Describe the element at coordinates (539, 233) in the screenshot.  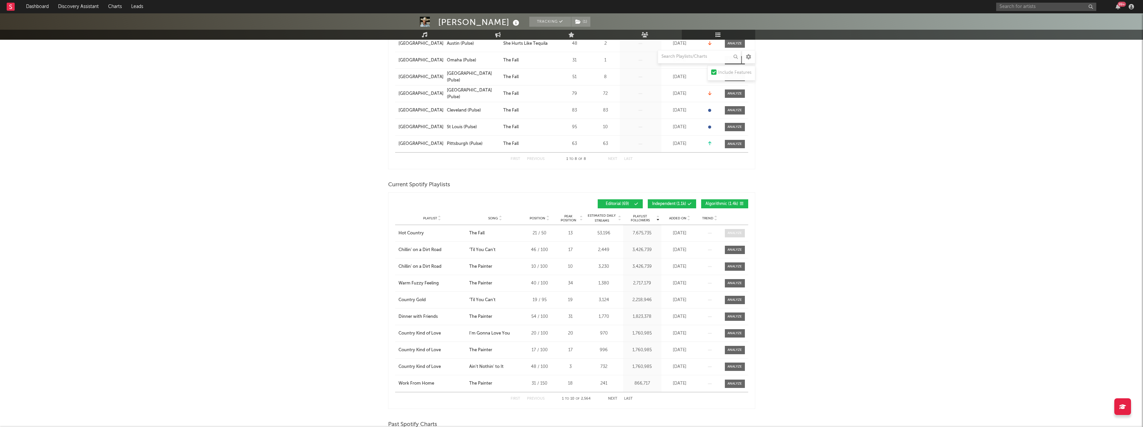
I see `div: 21 / 50` at that location.